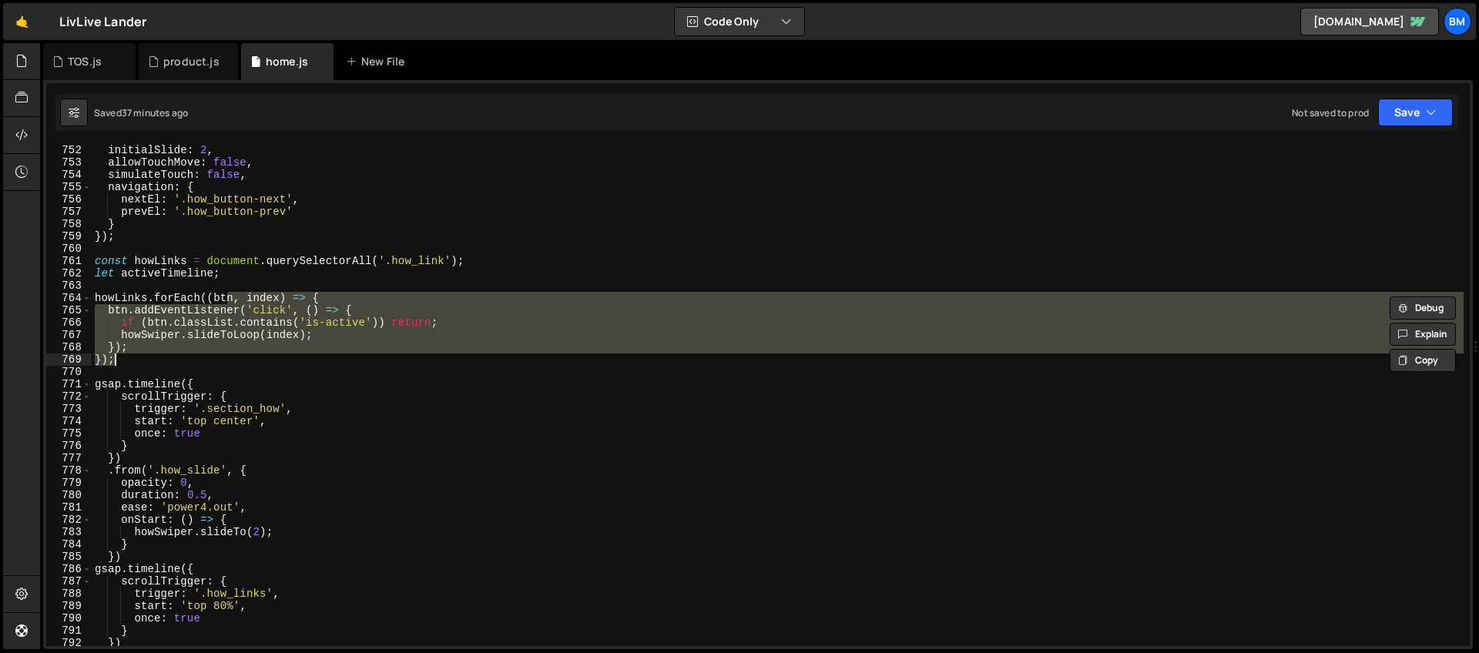 The image size is (1479, 653). What do you see at coordinates (69, 483) in the screenshot?
I see `div: 779` at bounding box center [69, 483].